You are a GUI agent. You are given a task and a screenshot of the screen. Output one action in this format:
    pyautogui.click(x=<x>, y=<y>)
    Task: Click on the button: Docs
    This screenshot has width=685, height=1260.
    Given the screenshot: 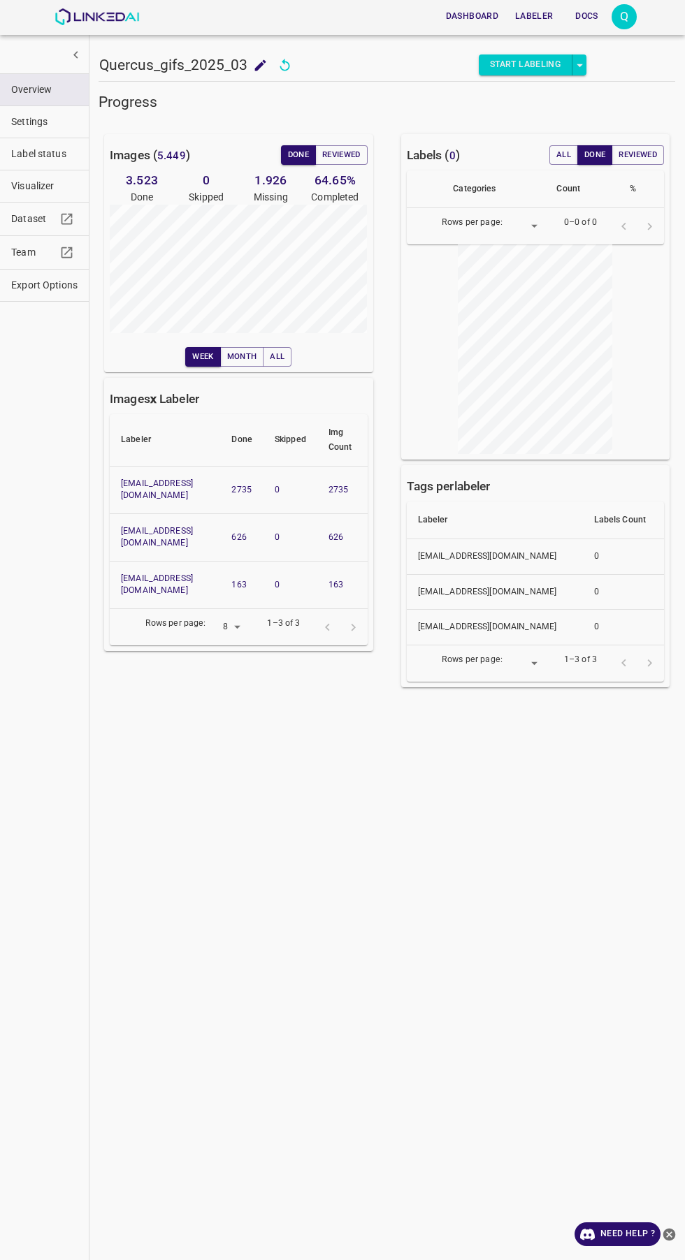 What is the action you would take?
    pyautogui.click(x=586, y=16)
    